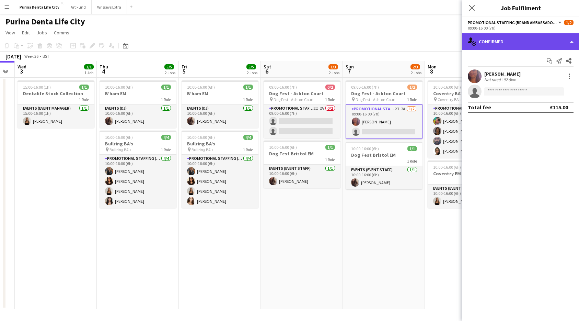 The width and height of the screenshot is (579, 321). Describe the element at coordinates (466, 119) in the screenshot. I see `app-job-card: 10:00-16:00 (6h)4/4Coventry BA's Coventry BA's1 RolePromotional Staffing (Brand Ambassadors)4/410...` at that location.